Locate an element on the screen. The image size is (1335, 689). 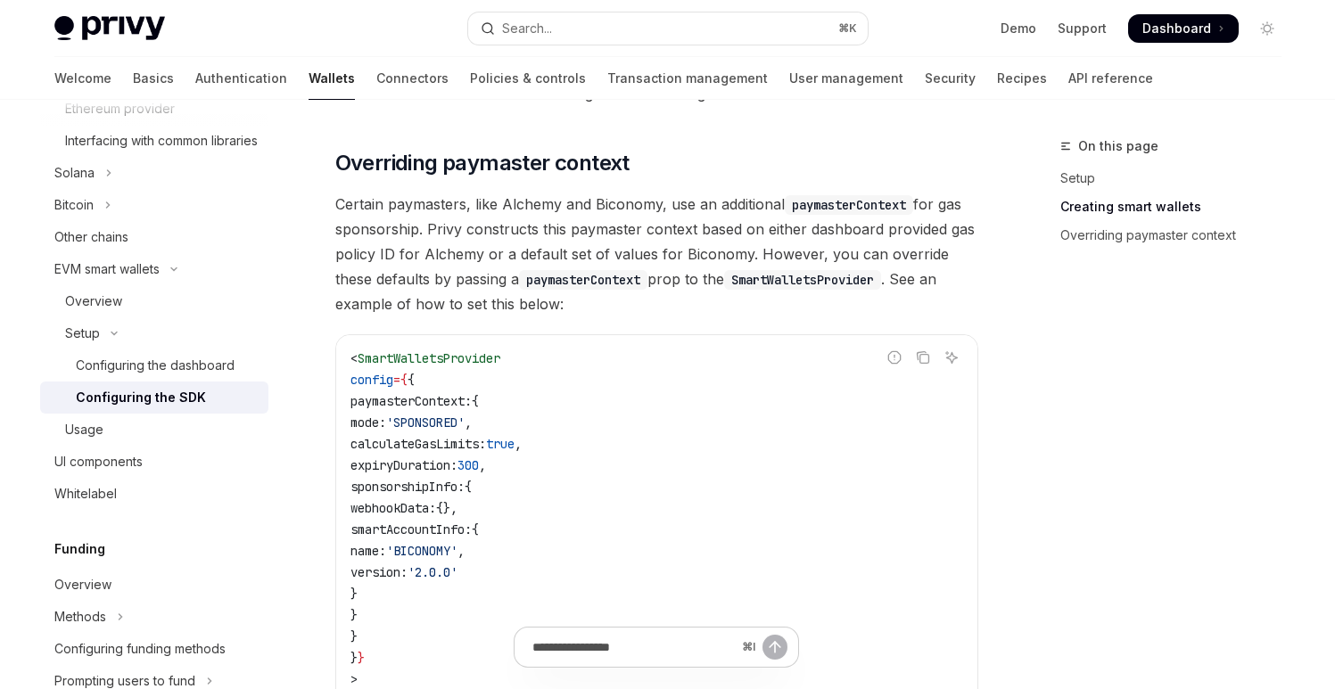
a: Recipes is located at coordinates (1022, 78).